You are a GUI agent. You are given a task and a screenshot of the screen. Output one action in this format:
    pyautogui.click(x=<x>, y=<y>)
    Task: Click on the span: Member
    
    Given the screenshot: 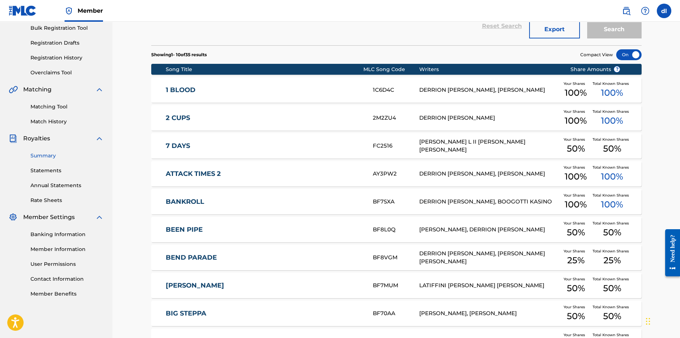 What is the action you would take?
    pyautogui.click(x=90, y=11)
    